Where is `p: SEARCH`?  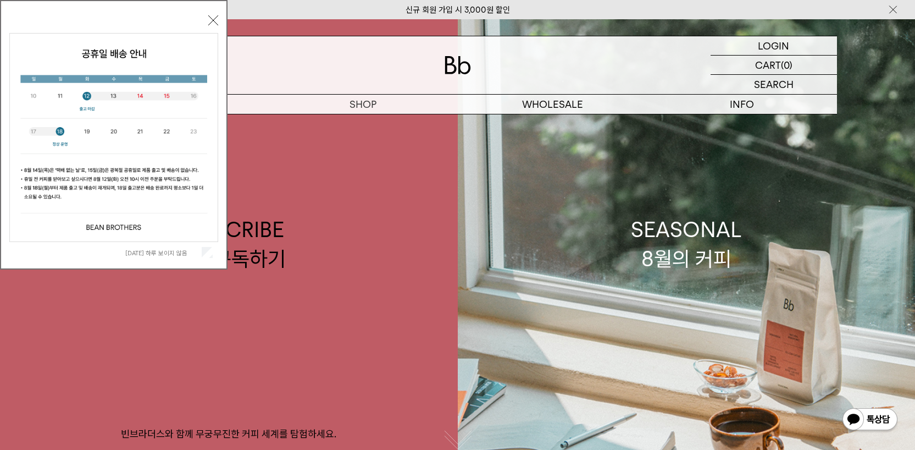 p: SEARCH is located at coordinates (774, 84).